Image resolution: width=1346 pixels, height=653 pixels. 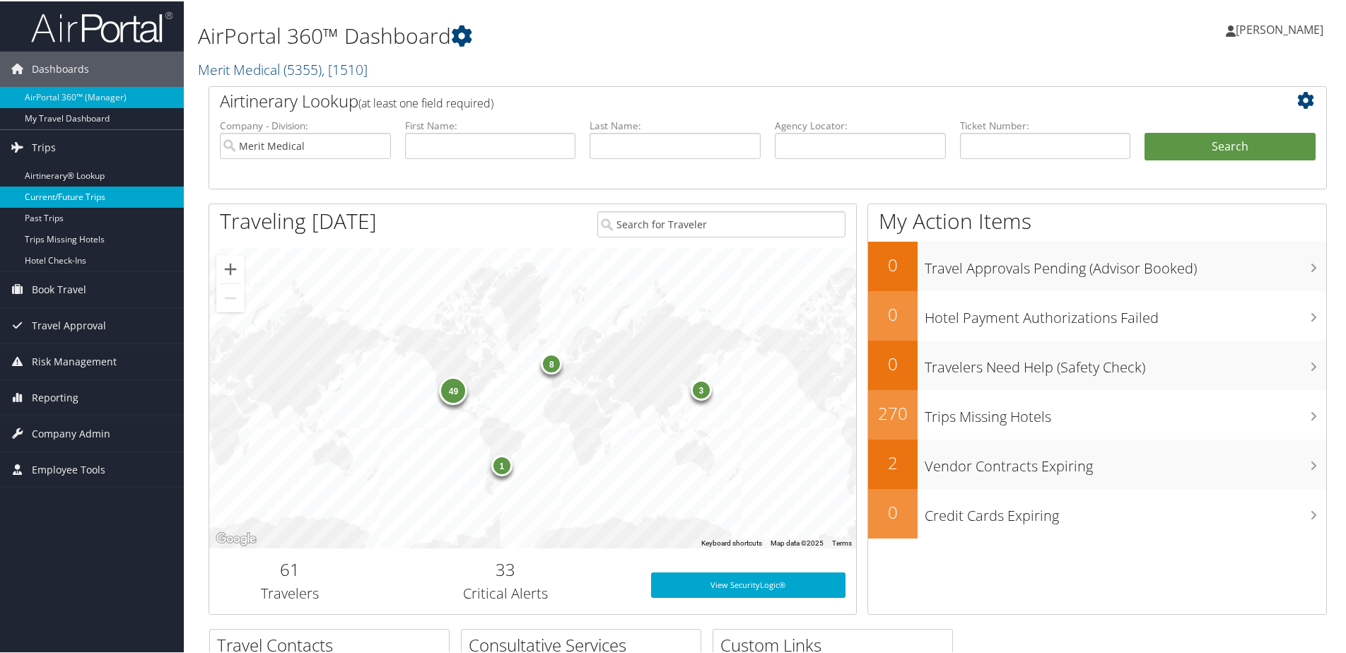 I want to click on a: 270Trips Missing Hotels, so click(x=1097, y=414).